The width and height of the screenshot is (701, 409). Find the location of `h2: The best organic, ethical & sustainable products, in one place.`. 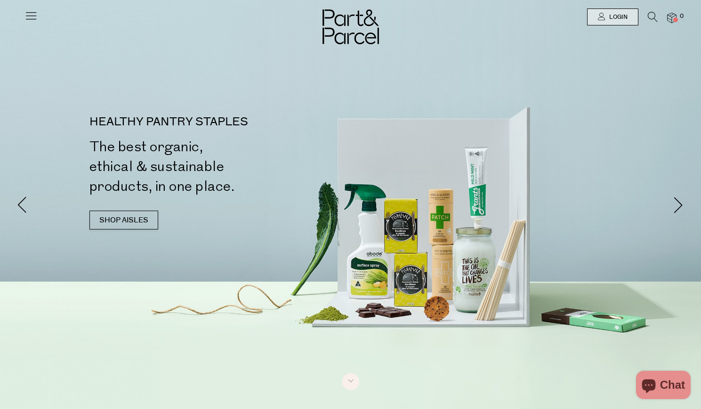

h2: The best organic, ethical & sustainable products, in one place. is located at coordinates (222, 167).